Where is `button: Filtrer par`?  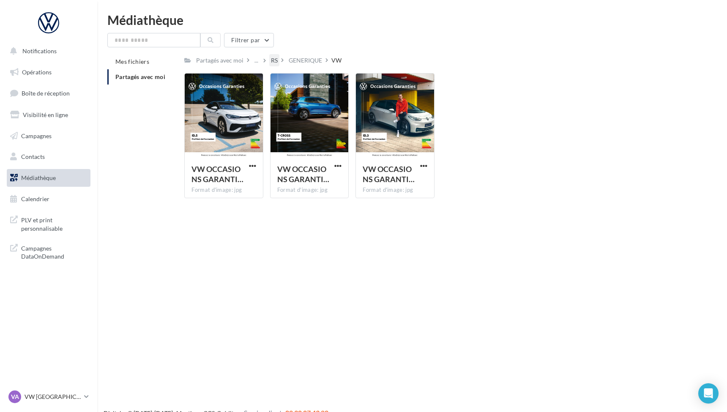
button: Filtrer par is located at coordinates (249, 40).